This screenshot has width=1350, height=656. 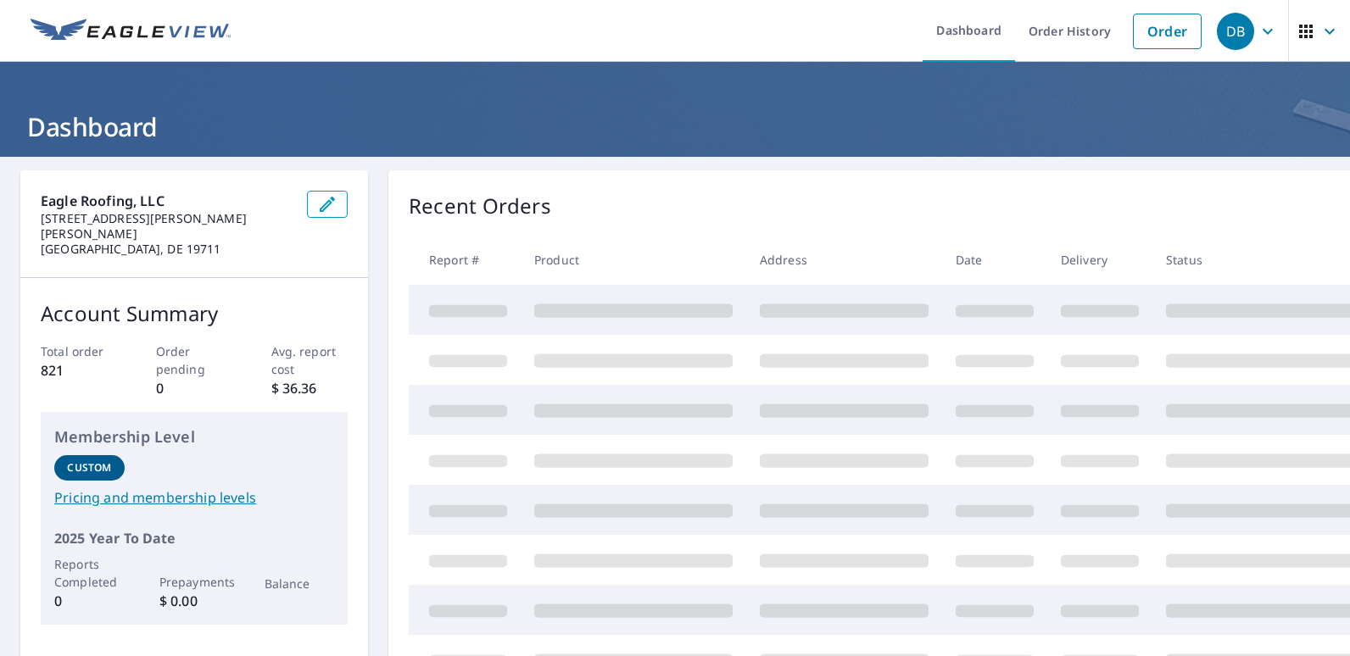 I want to click on img: EV Logo, so click(x=131, y=31).